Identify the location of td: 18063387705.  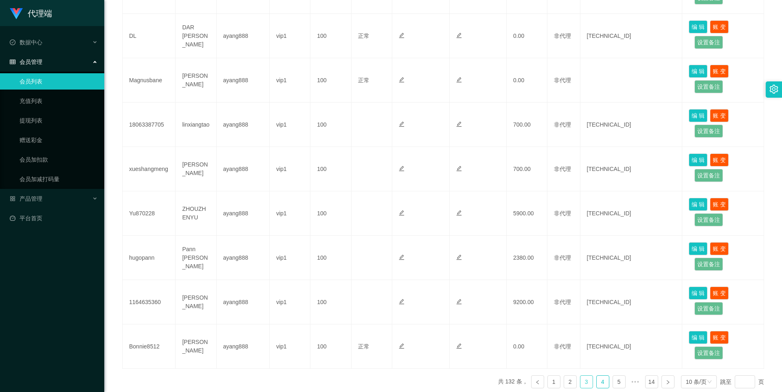
(149, 125).